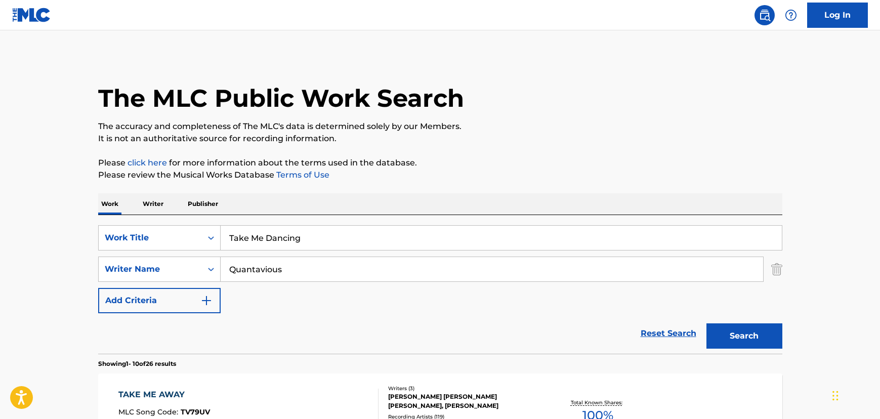 The width and height of the screenshot is (880, 419). I want to click on div: Work Title, so click(150, 238).